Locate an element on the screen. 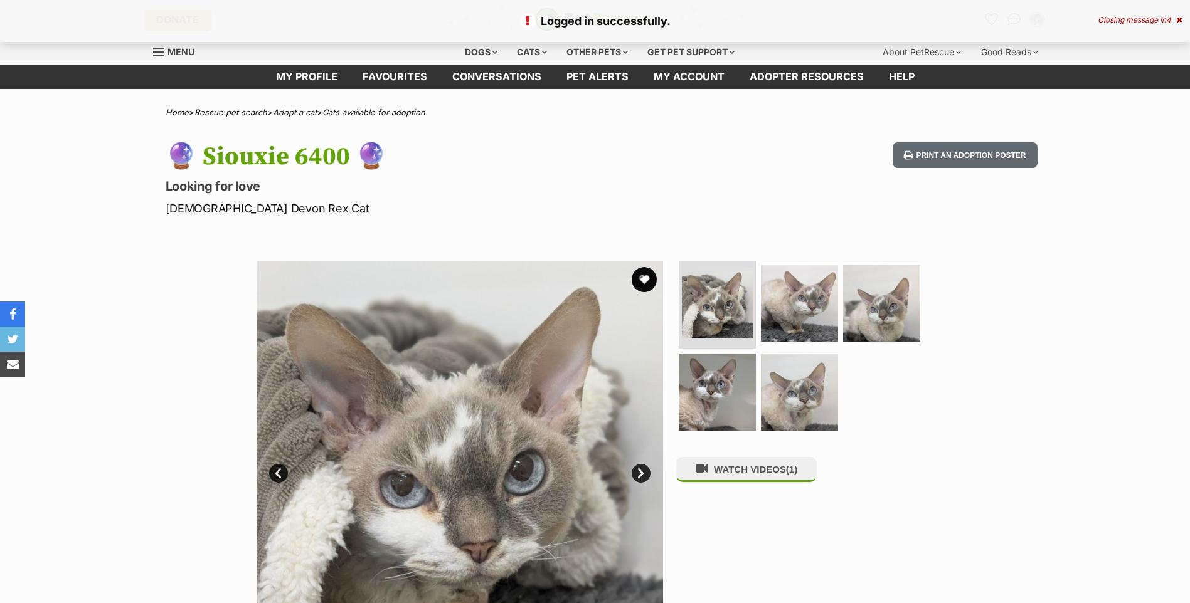  div: Cats is located at coordinates (532, 52).